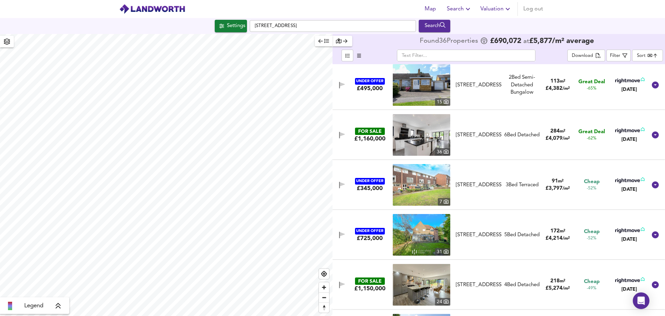  What do you see at coordinates (422, 135) in the screenshot?
I see `a: property thumbnail 36` at bounding box center [422, 135].